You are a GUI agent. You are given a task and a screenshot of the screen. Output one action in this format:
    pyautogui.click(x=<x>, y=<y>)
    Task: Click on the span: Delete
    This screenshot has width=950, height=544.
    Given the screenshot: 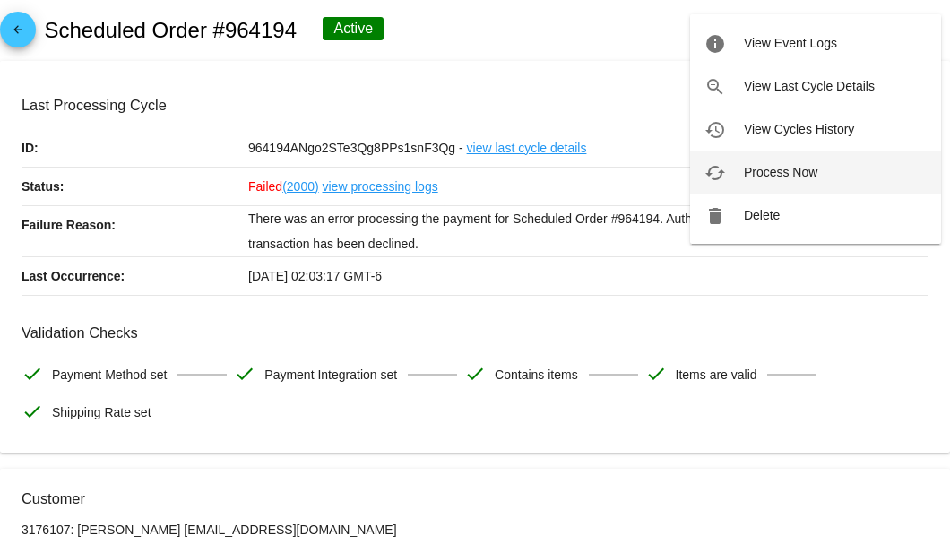 What is the action you would take?
    pyautogui.click(x=762, y=215)
    